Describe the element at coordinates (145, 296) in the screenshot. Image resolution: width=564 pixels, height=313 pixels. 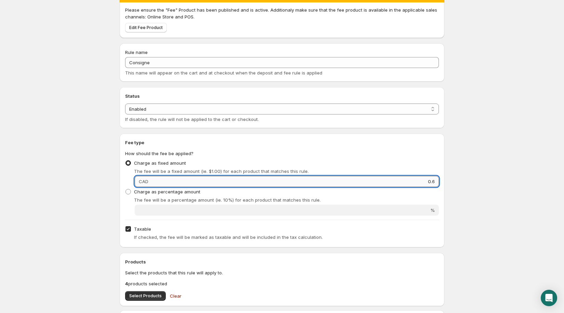
I see `span: Select Products` at that location.